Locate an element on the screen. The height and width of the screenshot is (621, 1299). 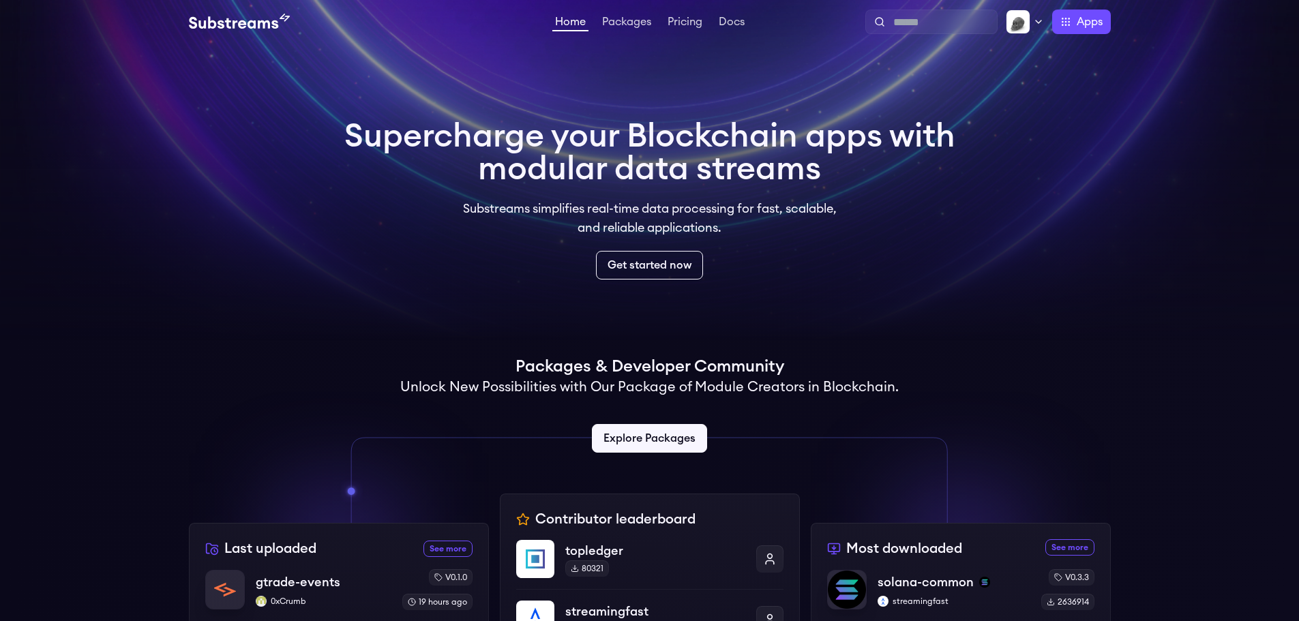
p: solana-common is located at coordinates (925, 582).